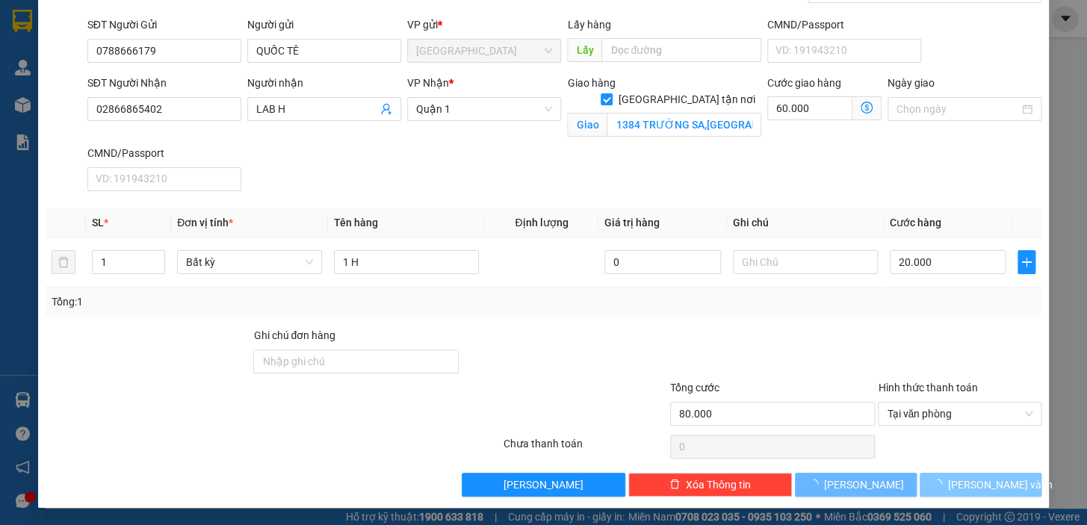 This screenshot has height=525, width=1087. Describe the element at coordinates (806, 223) in the screenshot. I see `th: Ghi chú` at that location.